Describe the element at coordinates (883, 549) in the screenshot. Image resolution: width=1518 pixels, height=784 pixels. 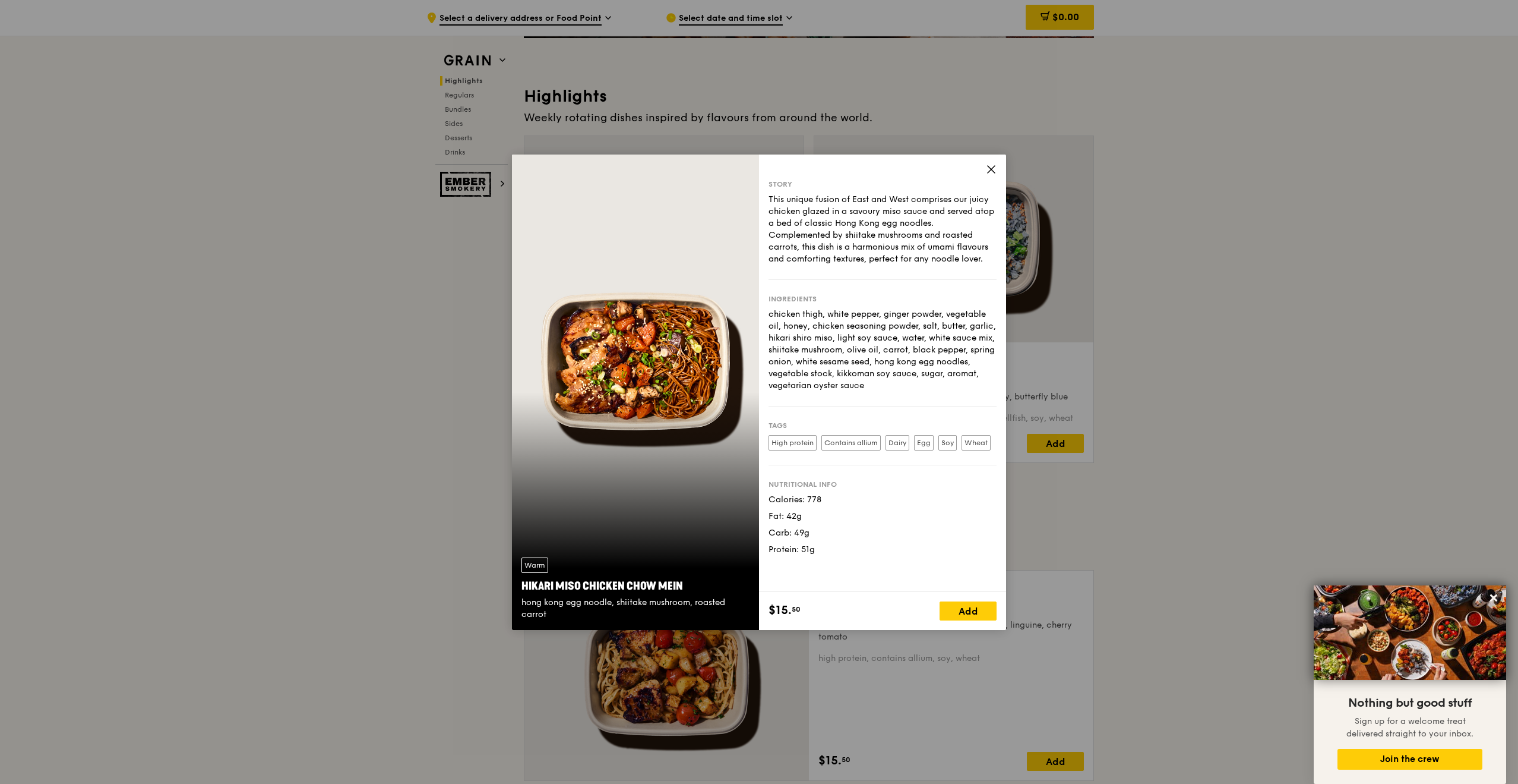
I see `div: Protein: 51g` at that location.